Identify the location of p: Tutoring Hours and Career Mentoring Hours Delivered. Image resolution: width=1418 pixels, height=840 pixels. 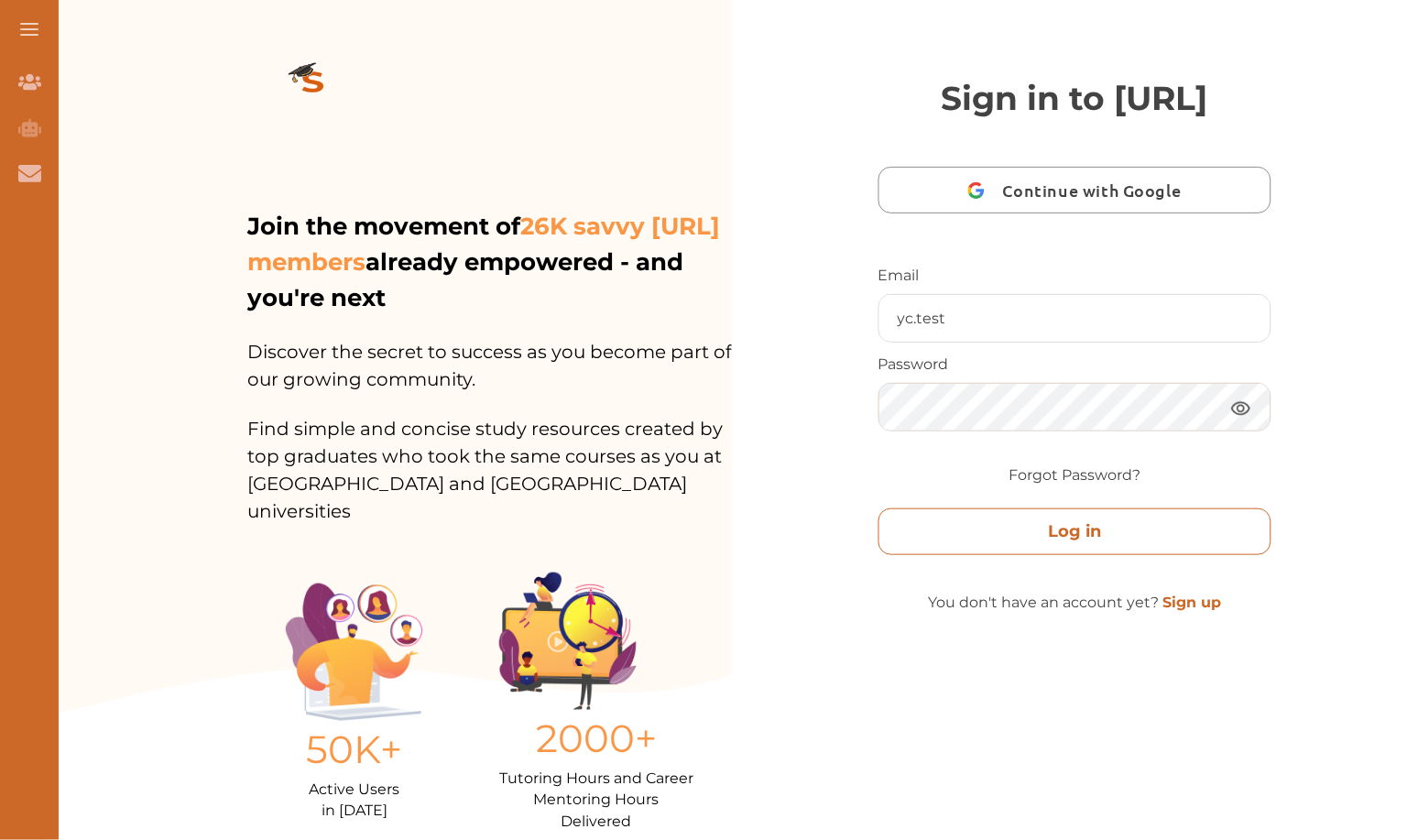
(597, 801).